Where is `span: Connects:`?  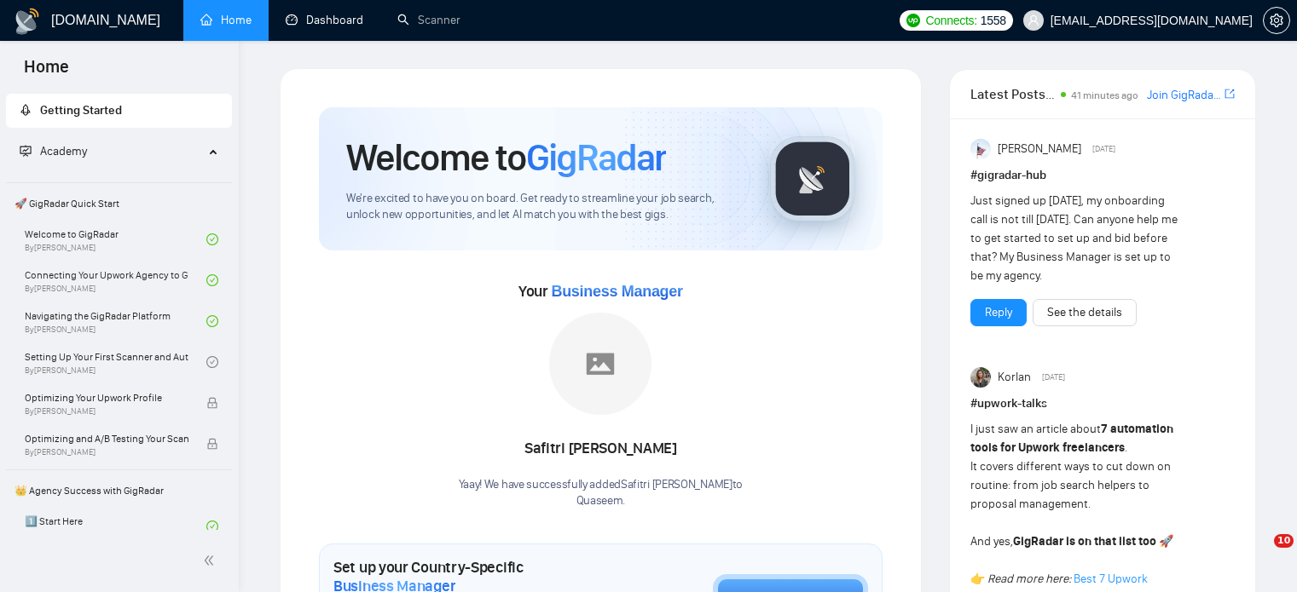 span: Connects: is located at coordinates (950, 20).